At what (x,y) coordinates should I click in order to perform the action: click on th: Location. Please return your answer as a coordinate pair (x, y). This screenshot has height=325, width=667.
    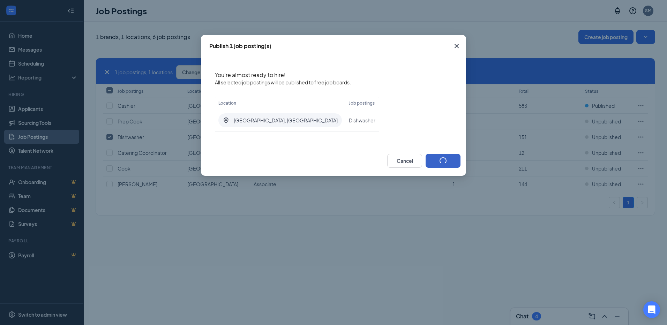
    Looking at the image, I should click on (280, 103).